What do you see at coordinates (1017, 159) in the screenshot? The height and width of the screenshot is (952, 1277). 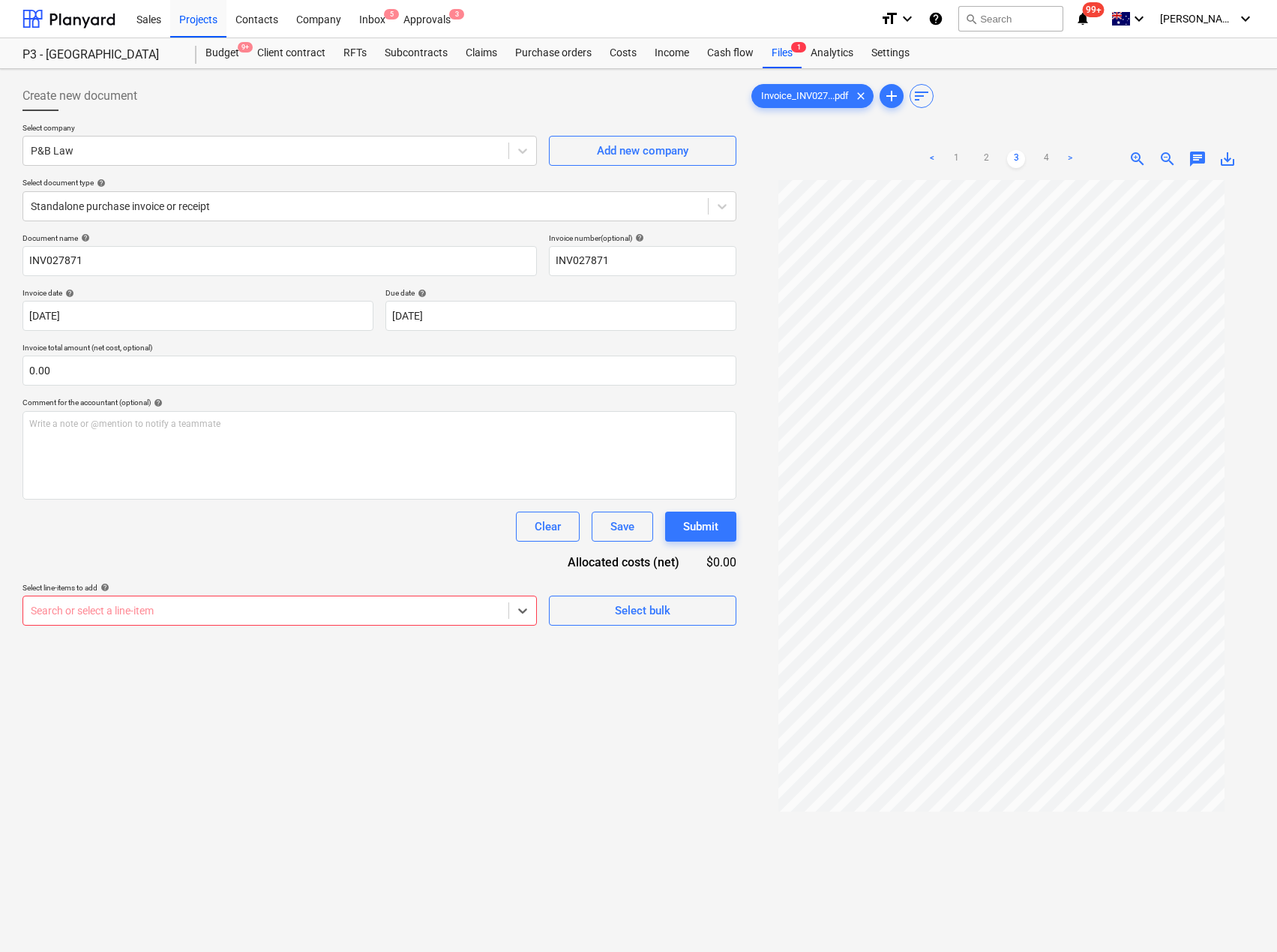 I see `a: Page 3 is your current page` at bounding box center [1017, 159].